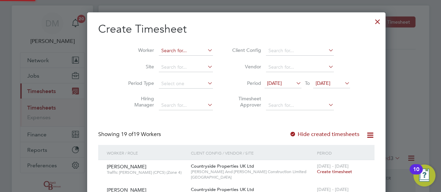 This screenshot has height=192, width=441. Describe the element at coordinates (324, 135) in the screenshot. I see `label: Hide created timesheets` at that location.